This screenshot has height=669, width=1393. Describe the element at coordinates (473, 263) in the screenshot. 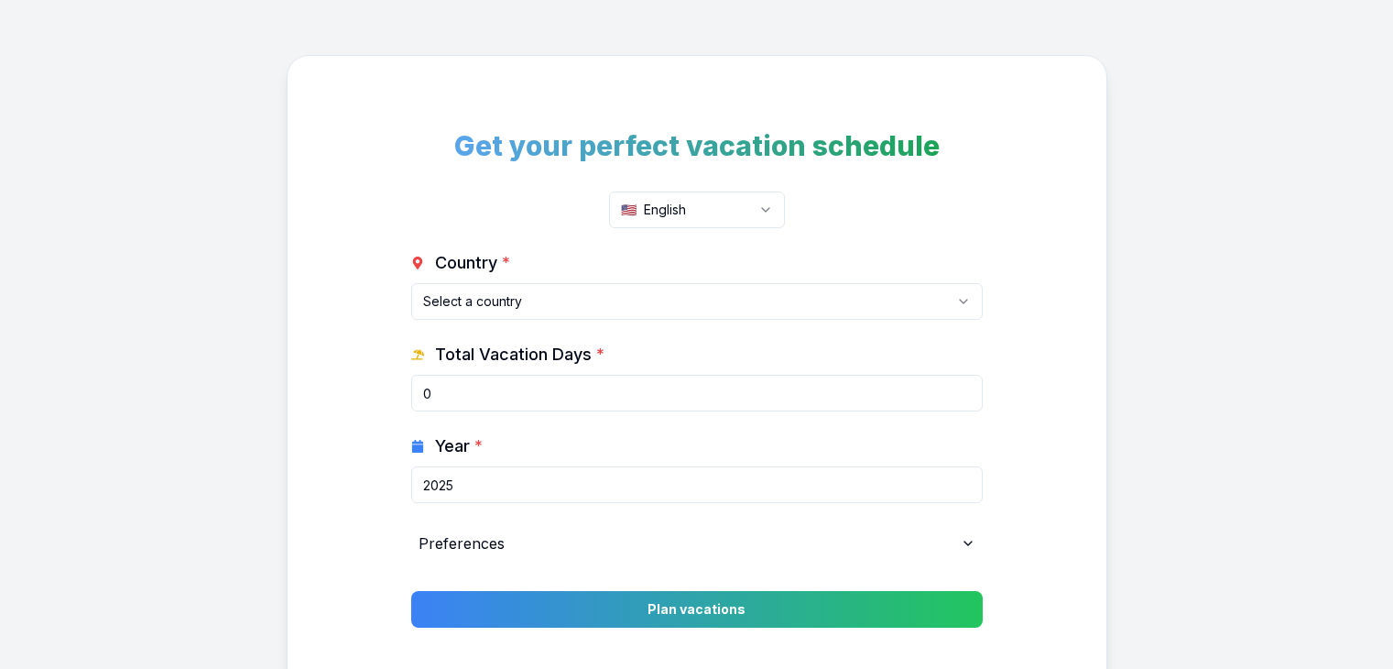

I see `span: Country` at that location.